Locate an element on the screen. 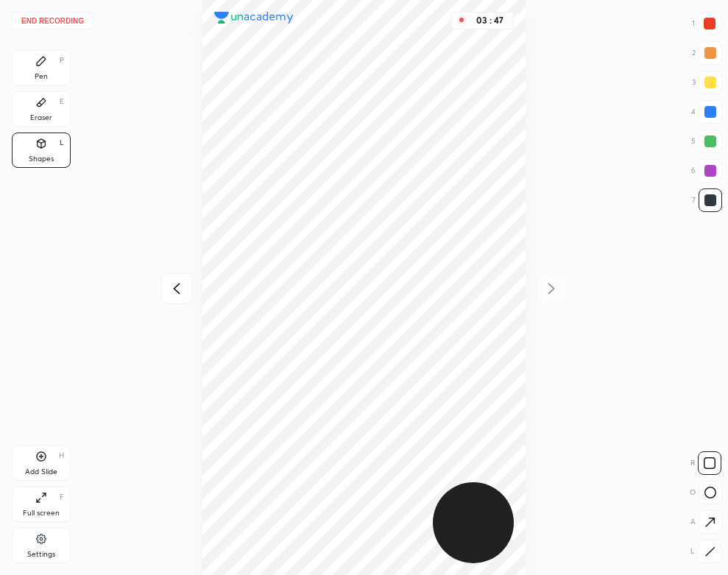 The width and height of the screenshot is (728, 575). div: 5 is located at coordinates (707, 141).